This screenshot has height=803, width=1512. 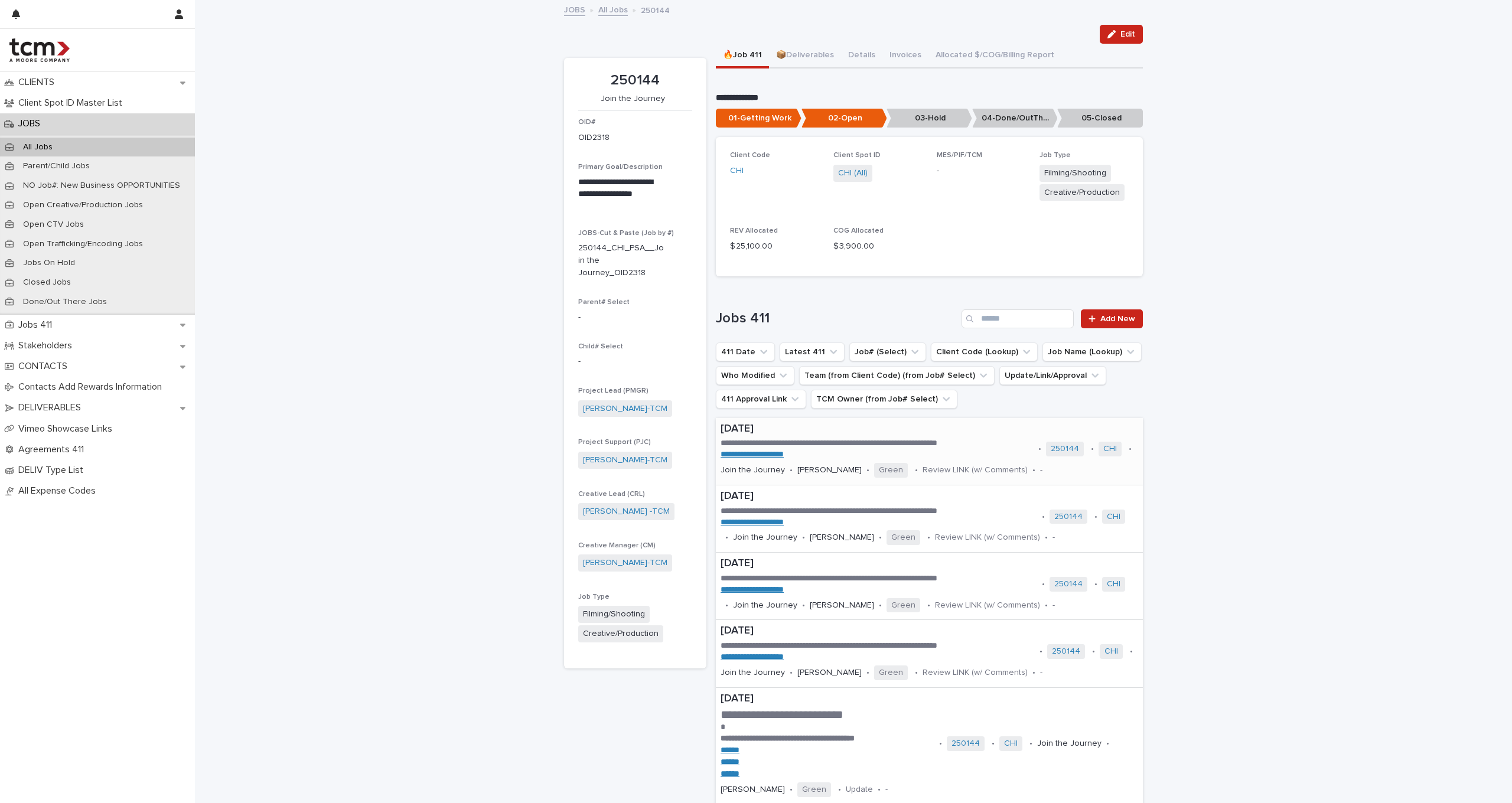 What do you see at coordinates (905, 57) in the screenshot?
I see `button: Invoices` at bounding box center [905, 57].